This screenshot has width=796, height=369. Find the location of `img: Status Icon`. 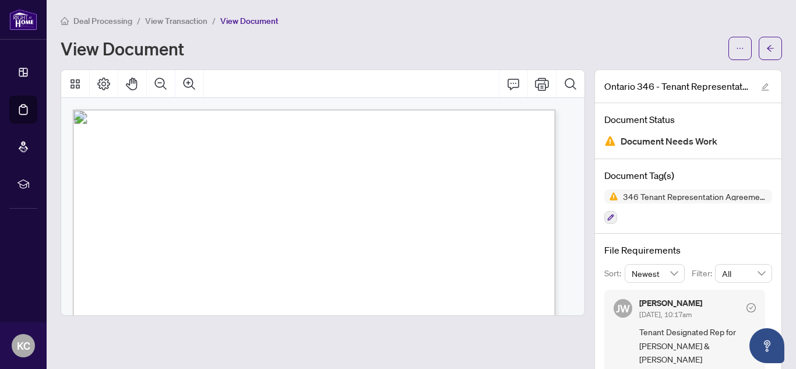

img: Status Icon is located at coordinates (611, 196).